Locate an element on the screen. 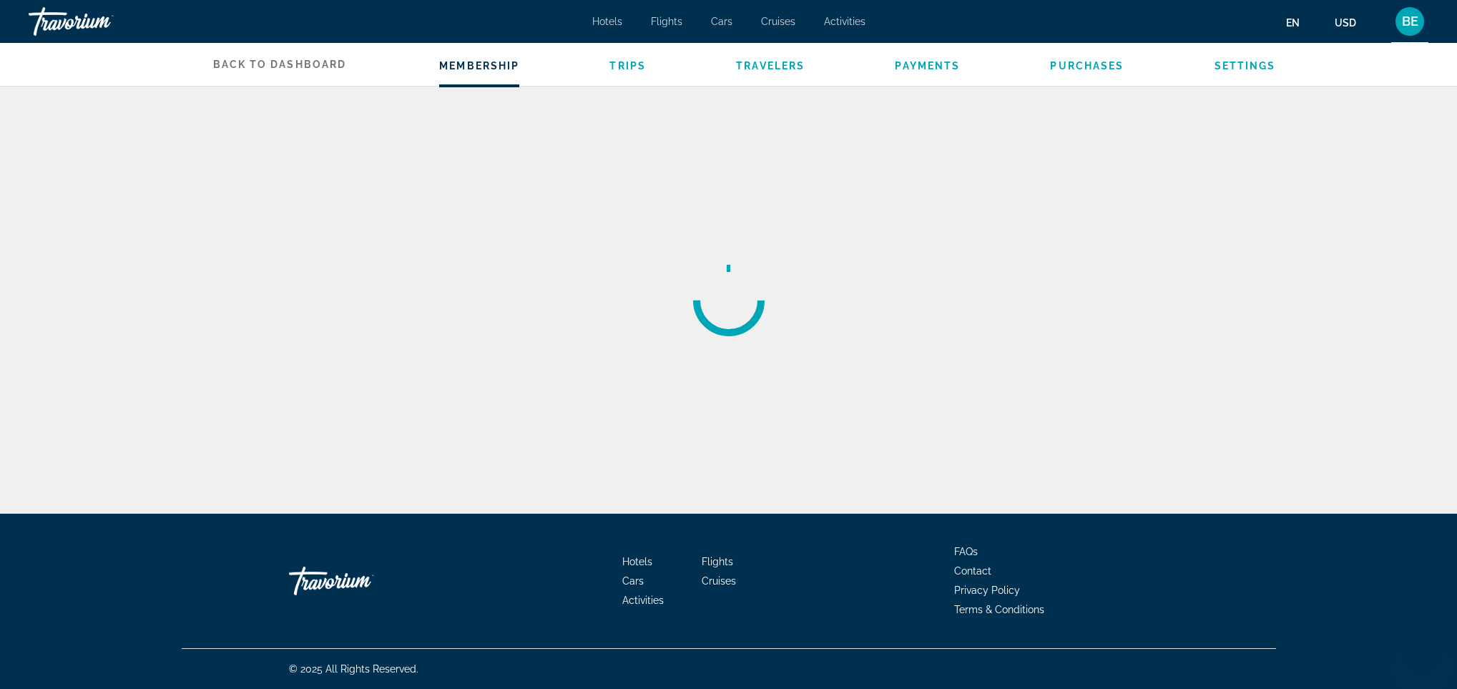  span: Privacy Policy is located at coordinates (987, 590).